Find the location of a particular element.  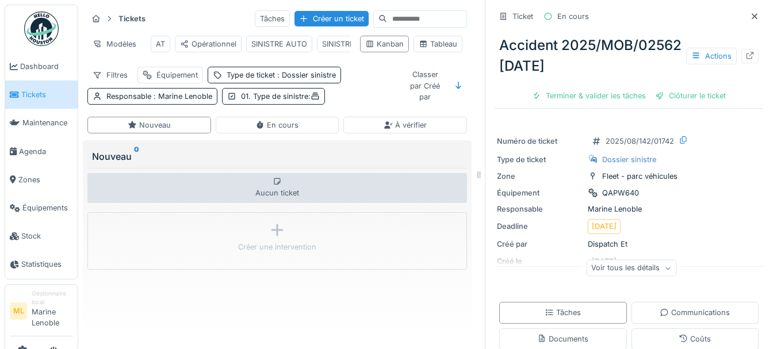

span: Statistiques is located at coordinates (47, 264).